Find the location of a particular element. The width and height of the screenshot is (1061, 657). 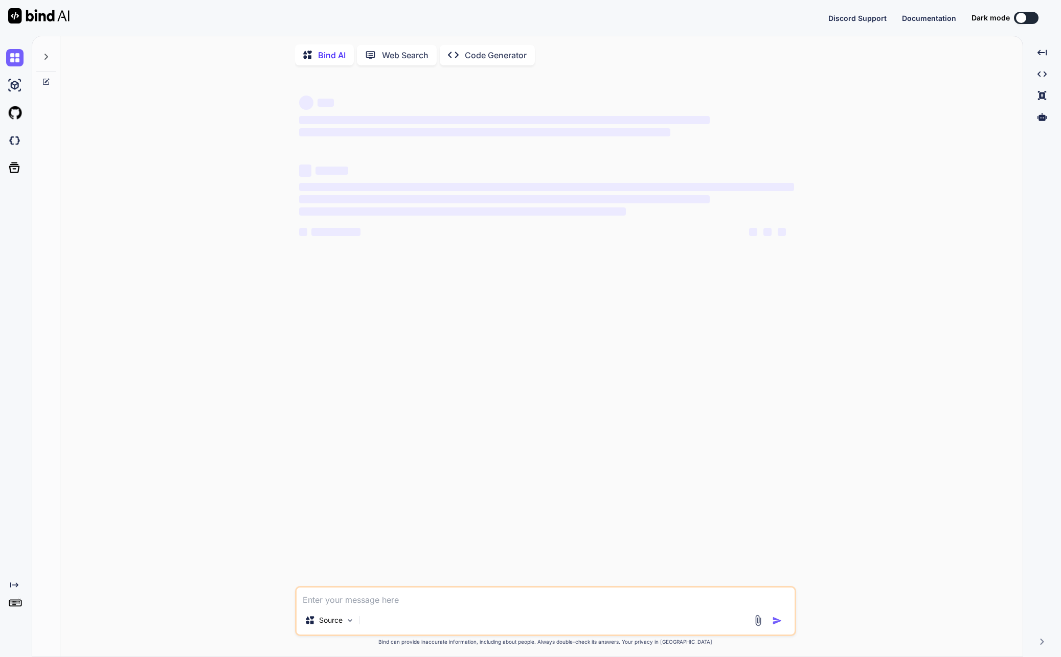

p: Bind can provide inaccurate information, including about people. Always double-check its answers.... is located at coordinates (545, 642).